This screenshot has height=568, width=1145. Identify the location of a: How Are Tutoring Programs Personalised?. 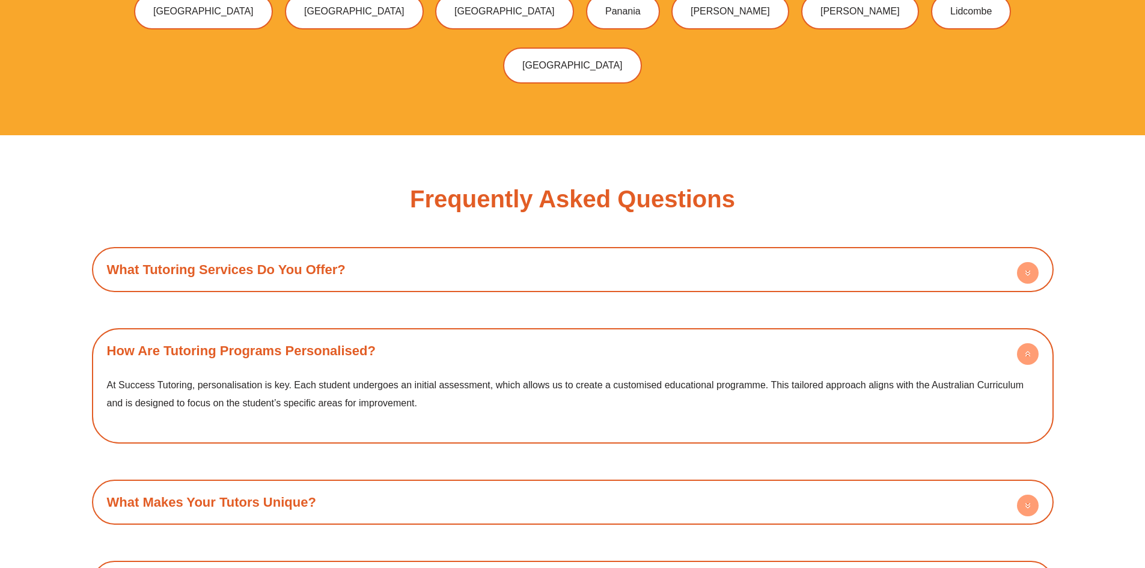
(241, 350).